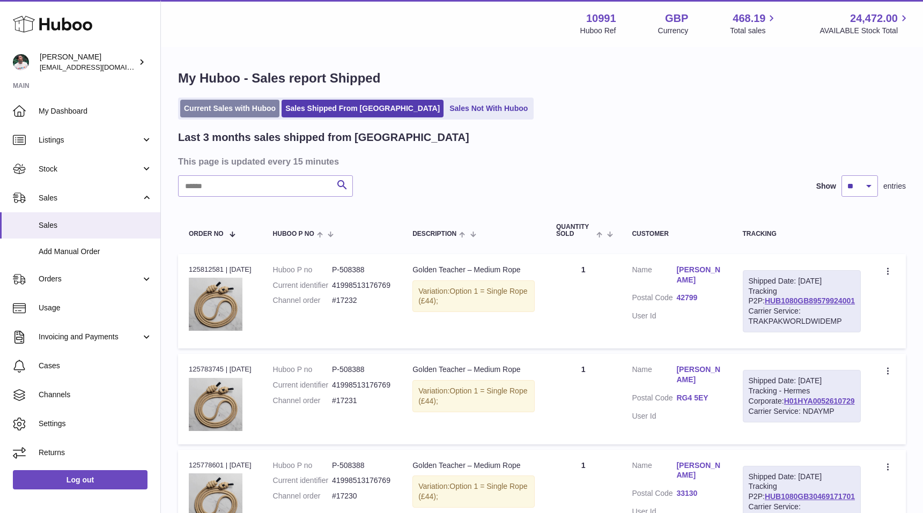 The height and width of the screenshot is (513, 923). I want to click on a: 468.19 Total sales, so click(754, 24).